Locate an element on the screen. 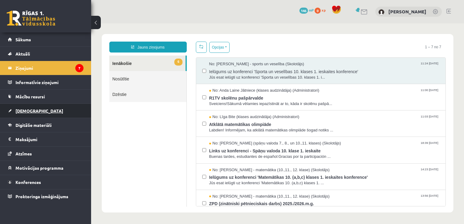  span: Sveiciens!Sākumā vēlamies iepazīstināt ar to, kāda ir skolēnu pašpā... is located at coordinates (233, 80).